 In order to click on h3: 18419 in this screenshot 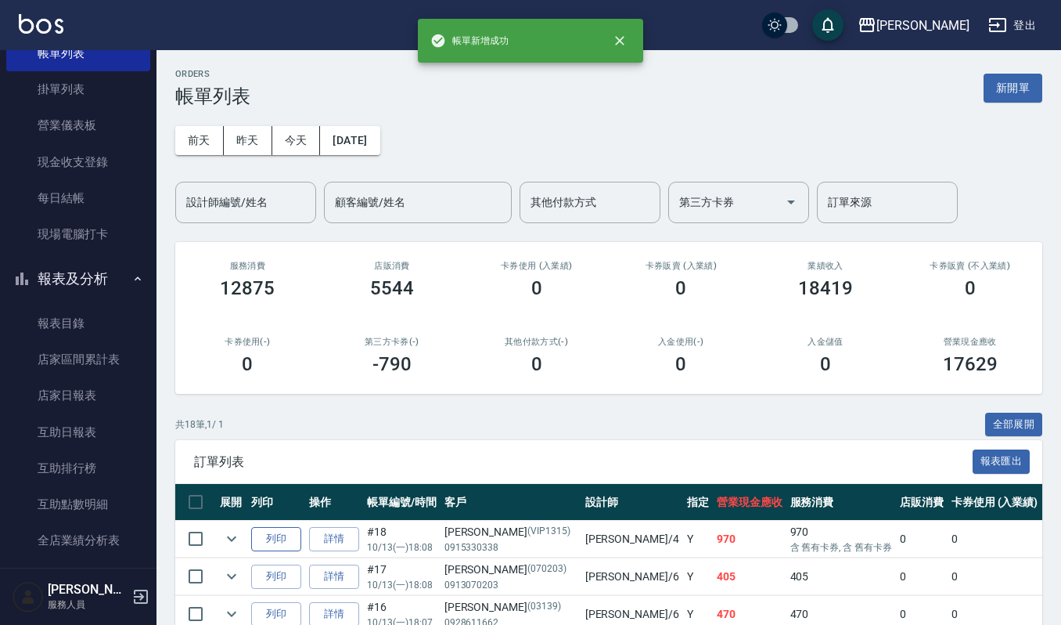, I will do `click(826, 288)`.